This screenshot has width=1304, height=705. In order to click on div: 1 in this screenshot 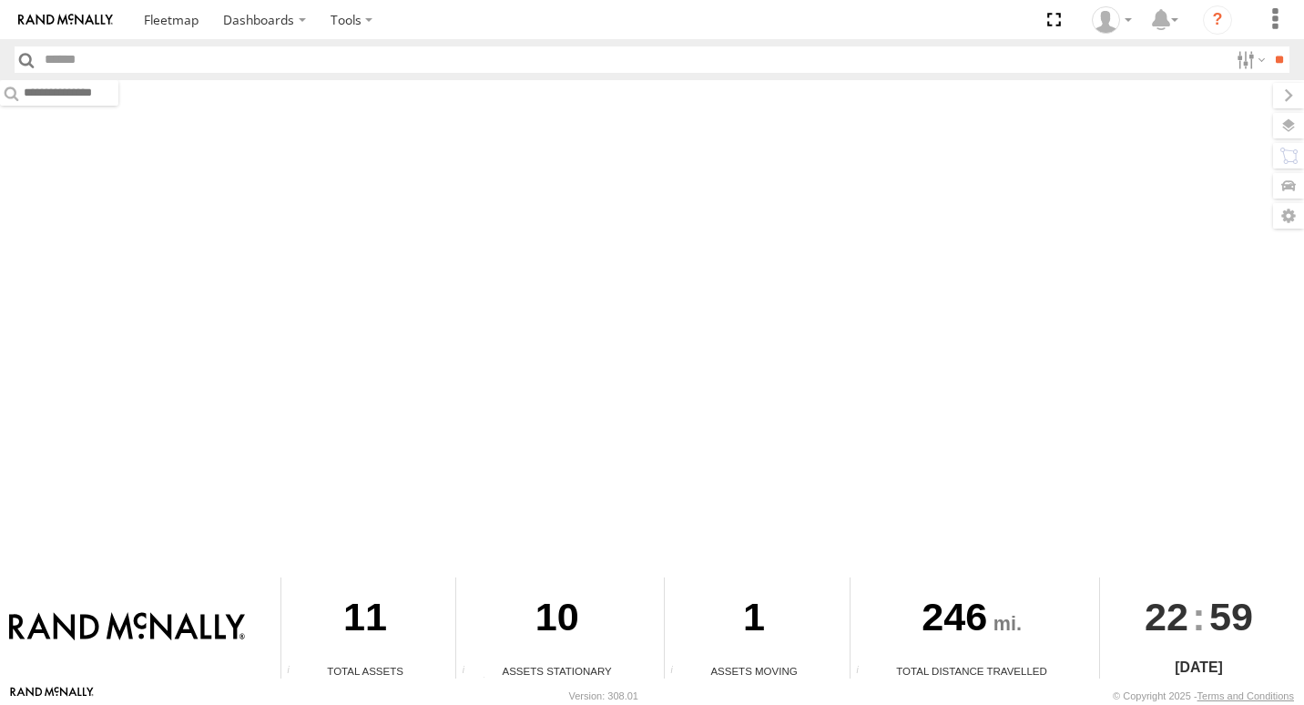, I will do `click(754, 620)`.